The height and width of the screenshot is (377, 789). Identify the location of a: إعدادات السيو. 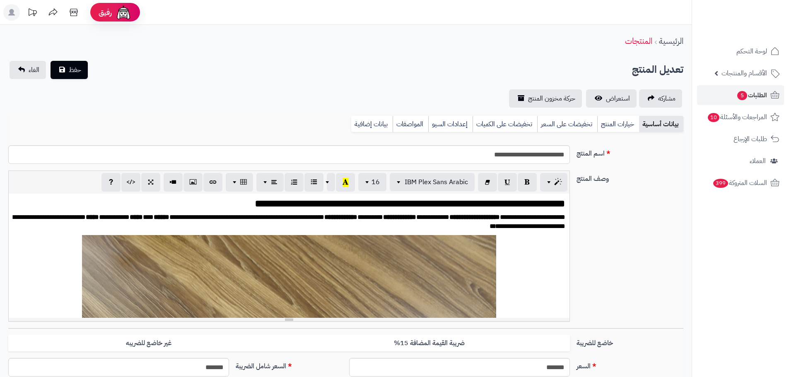
(450, 124).